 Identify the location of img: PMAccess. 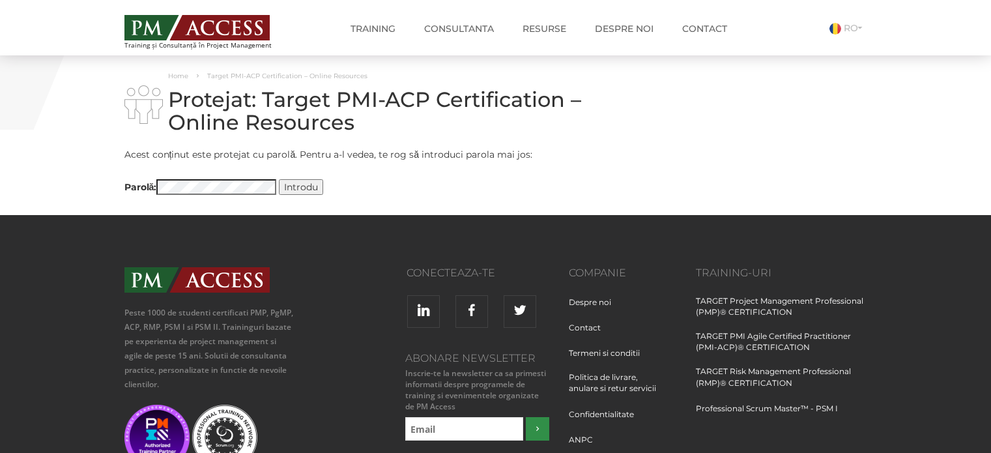
(197, 280).